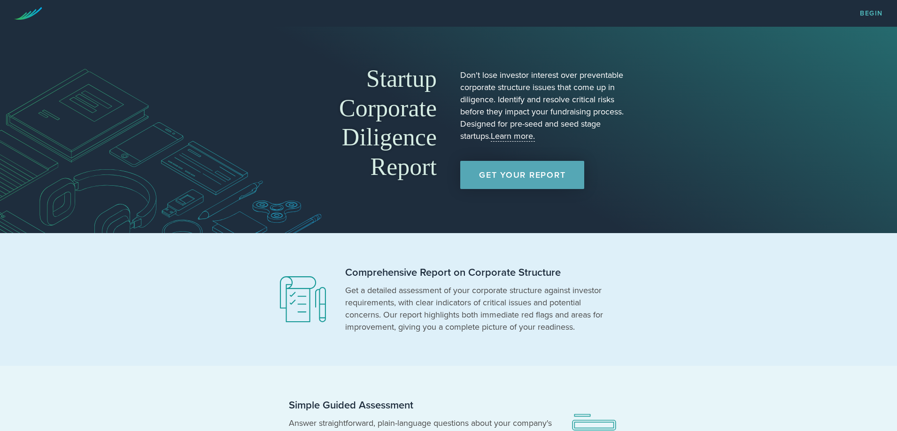 The width and height of the screenshot is (897, 431). Describe the element at coordinates (513, 136) in the screenshot. I see `a: Learn more.` at that location.